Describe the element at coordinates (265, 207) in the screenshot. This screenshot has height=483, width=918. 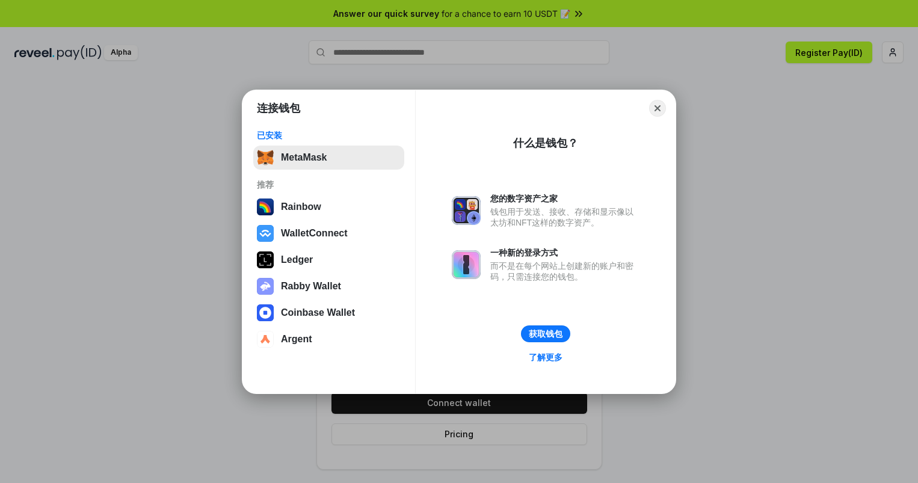
I see `img: svg+xml,%3Csvg%20width%3D%22120%22%20height%3D%22120%22%20viewBox%3D%220%200%20120%20120%22%20fil...` at that location.